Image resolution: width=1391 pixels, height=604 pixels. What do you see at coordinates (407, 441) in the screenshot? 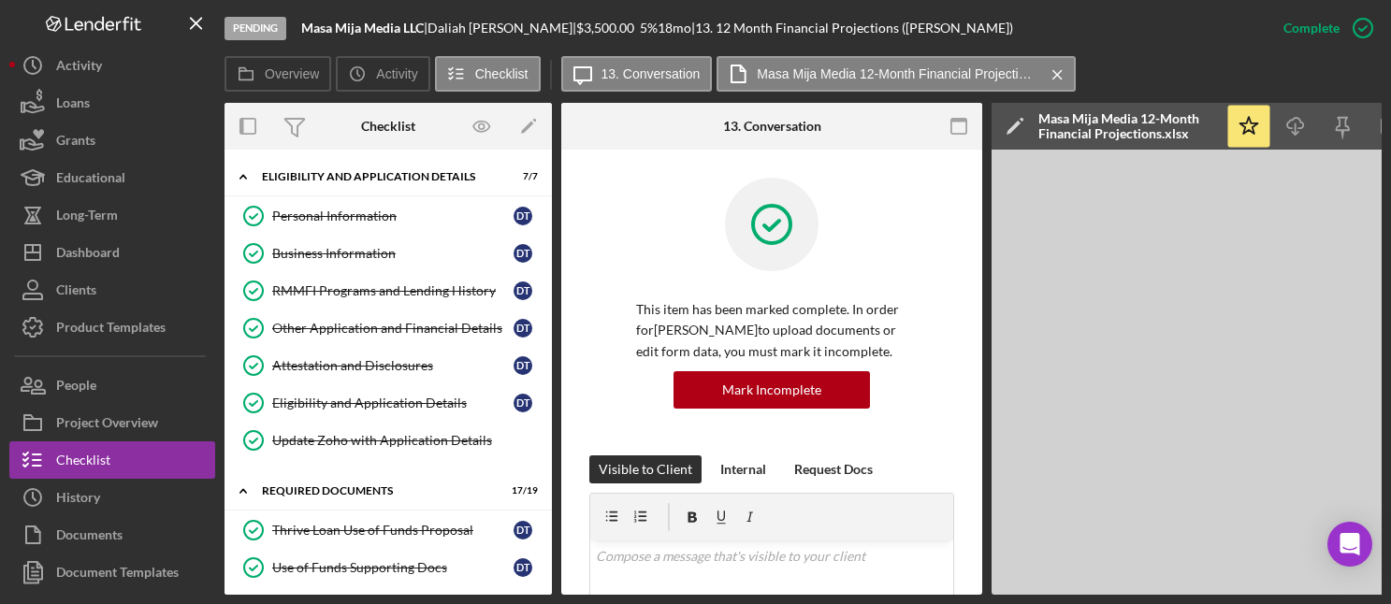
I see `div: Update Zoho with Application Details` at bounding box center [407, 441].